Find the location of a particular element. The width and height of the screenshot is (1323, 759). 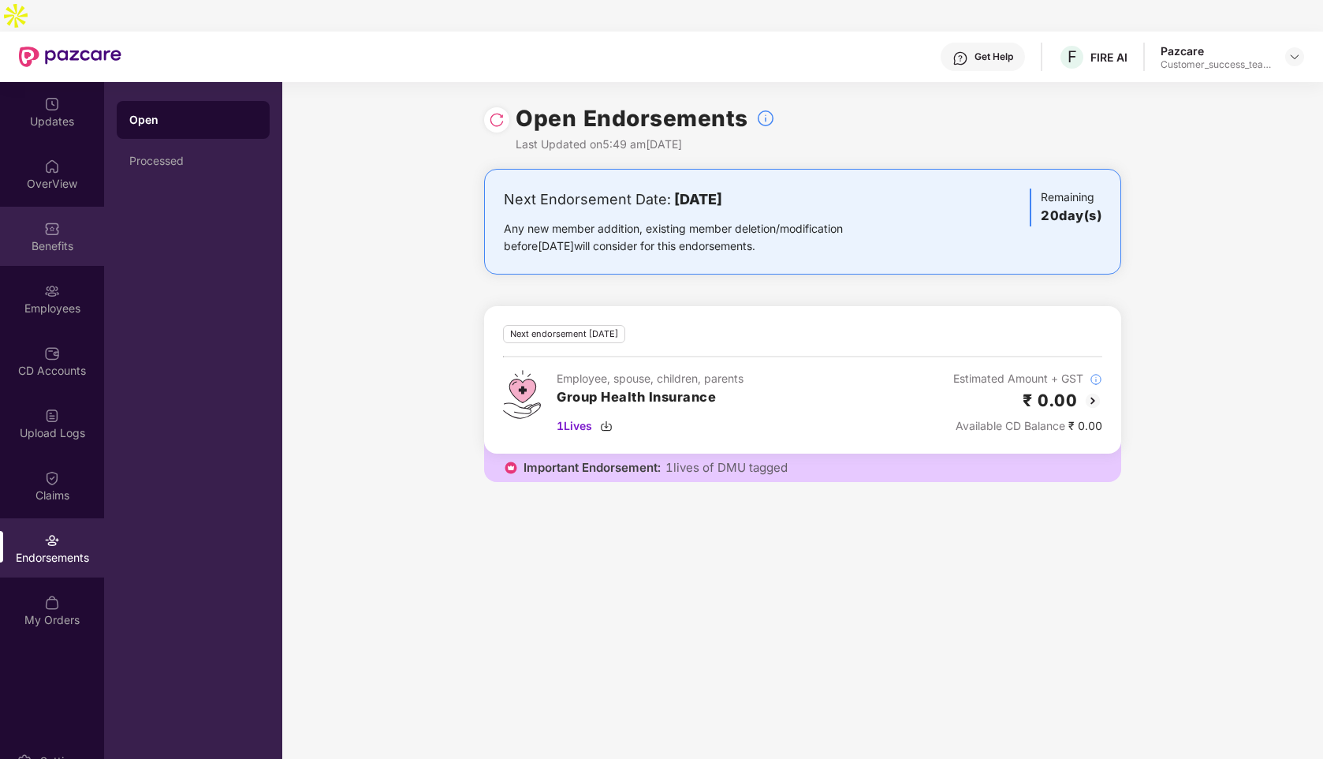

span: Important Endorsement: is located at coordinates (592, 468).